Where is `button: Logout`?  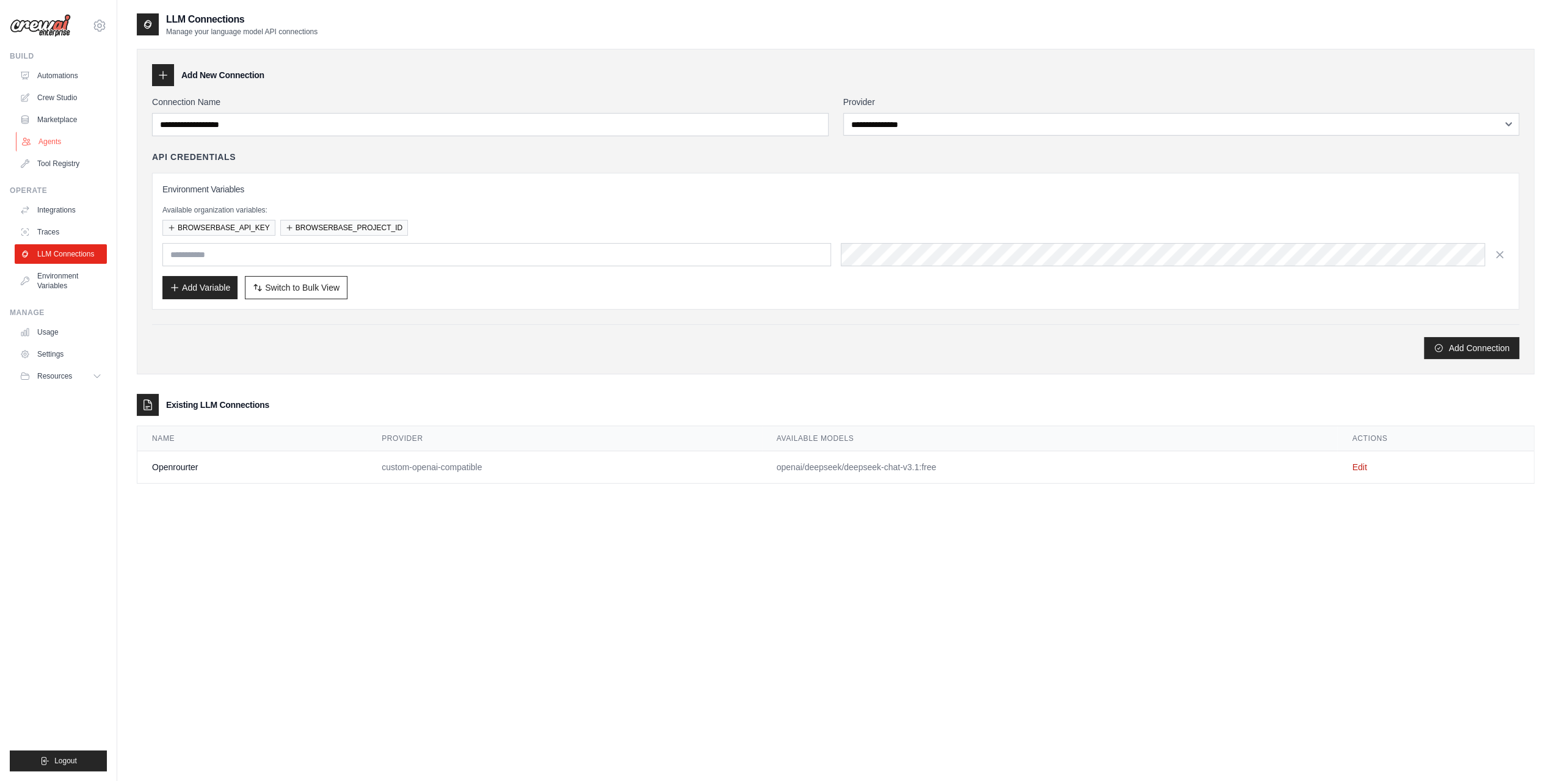
button: Logout is located at coordinates (58, 761).